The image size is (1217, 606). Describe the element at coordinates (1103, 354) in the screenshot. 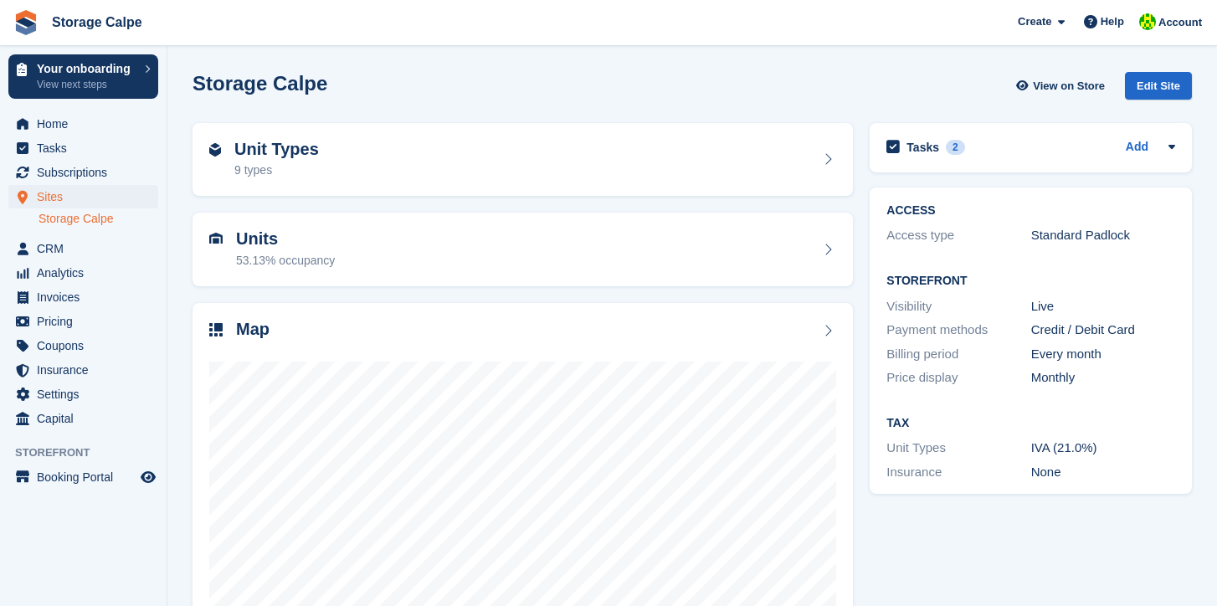

I see `div: Every month` at that location.